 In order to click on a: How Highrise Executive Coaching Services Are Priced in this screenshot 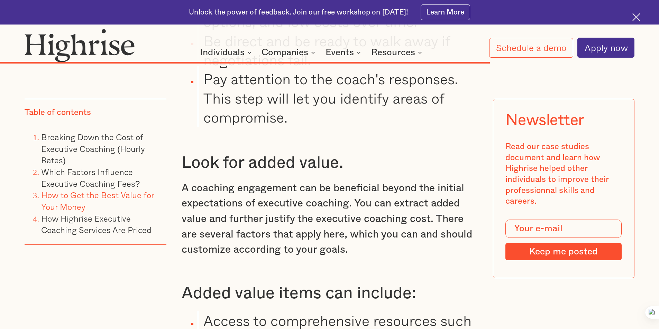, I will do `click(96, 224)`.